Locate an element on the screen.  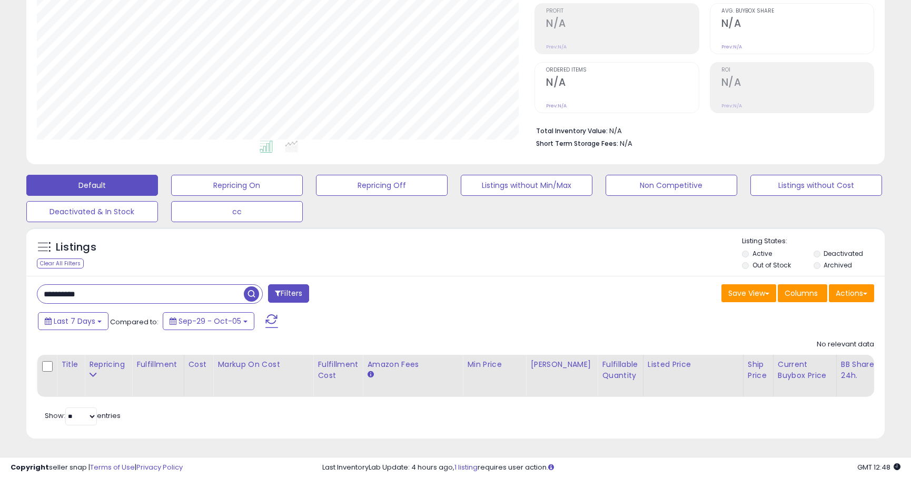
div: Clear All Filters is located at coordinates (60, 263).